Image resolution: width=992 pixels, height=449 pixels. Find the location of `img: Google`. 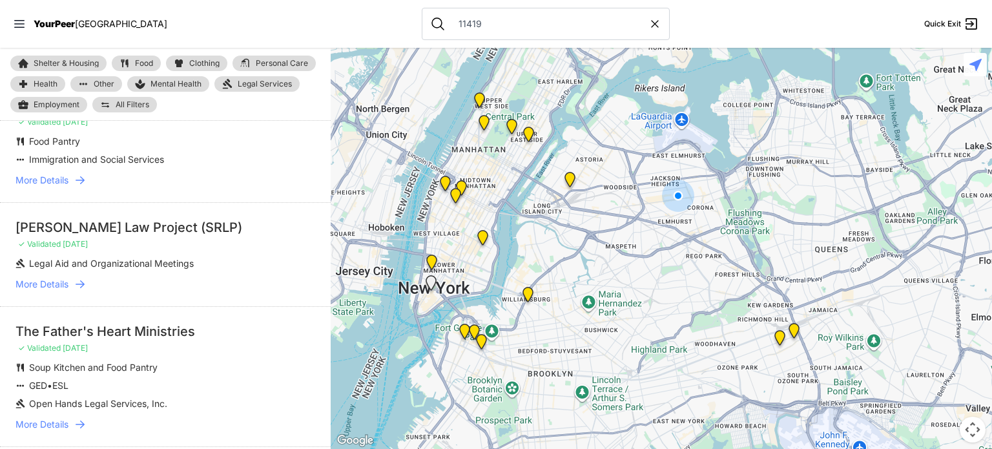

img: Google is located at coordinates (355, 441).